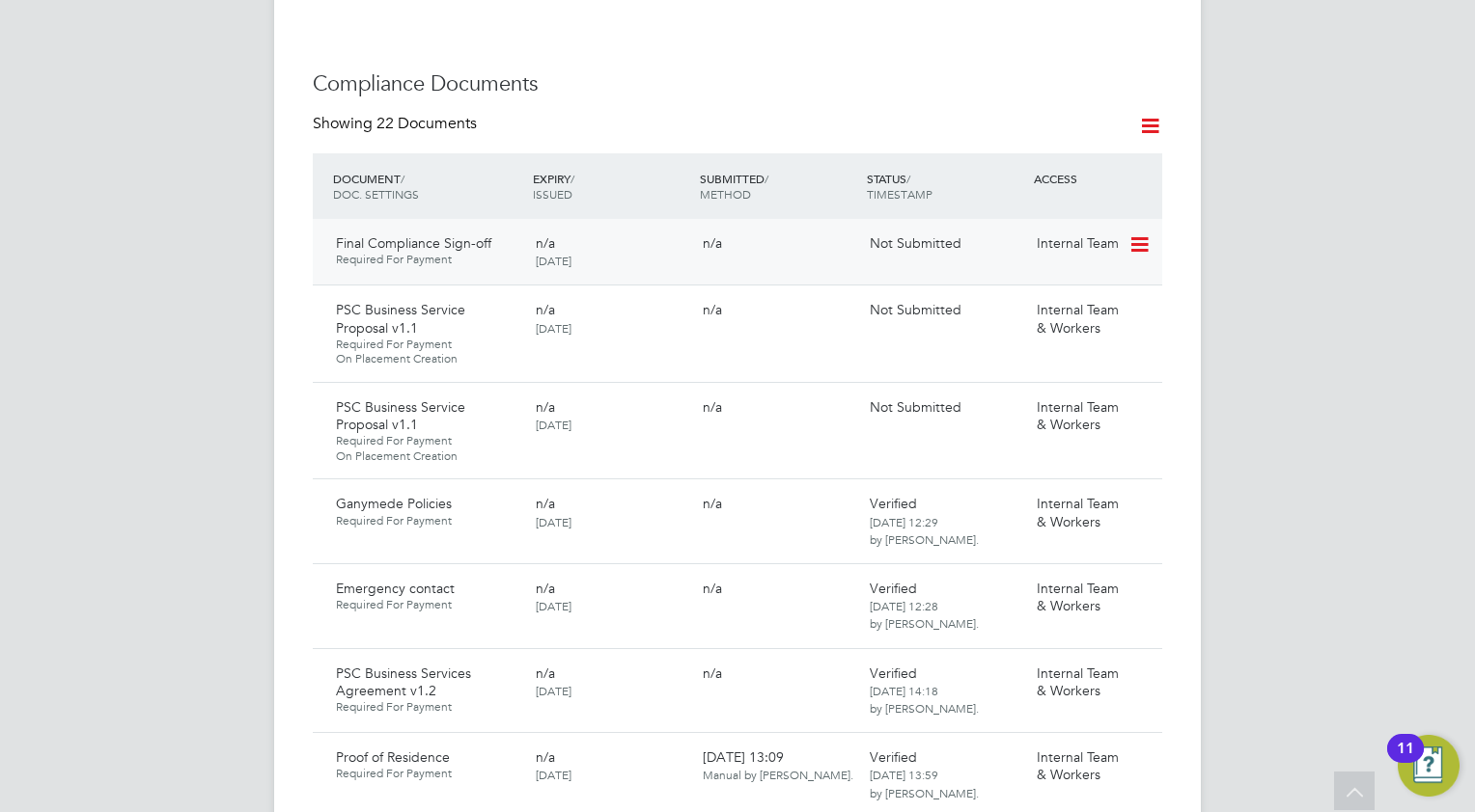  Describe the element at coordinates (1406, 761) in the screenshot. I see `div: 11` at that location.